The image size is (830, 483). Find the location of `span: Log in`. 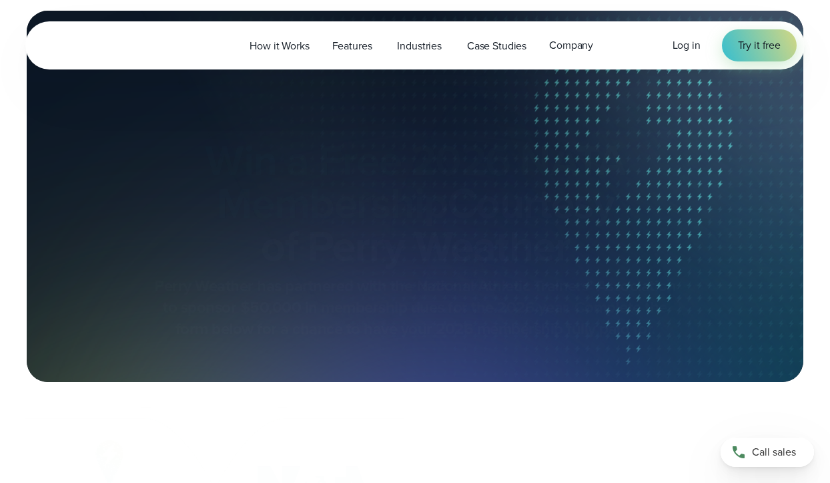

span: Log in is located at coordinates (687, 45).